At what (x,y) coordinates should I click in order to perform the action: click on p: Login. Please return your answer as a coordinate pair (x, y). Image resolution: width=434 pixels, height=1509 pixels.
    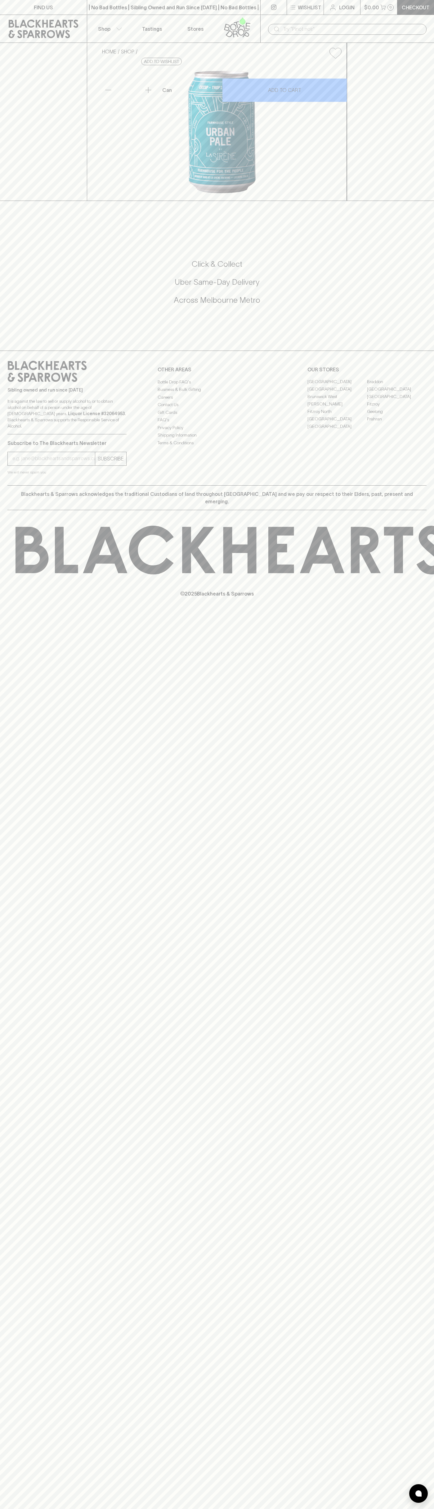
    Looking at the image, I should click on (347, 7).